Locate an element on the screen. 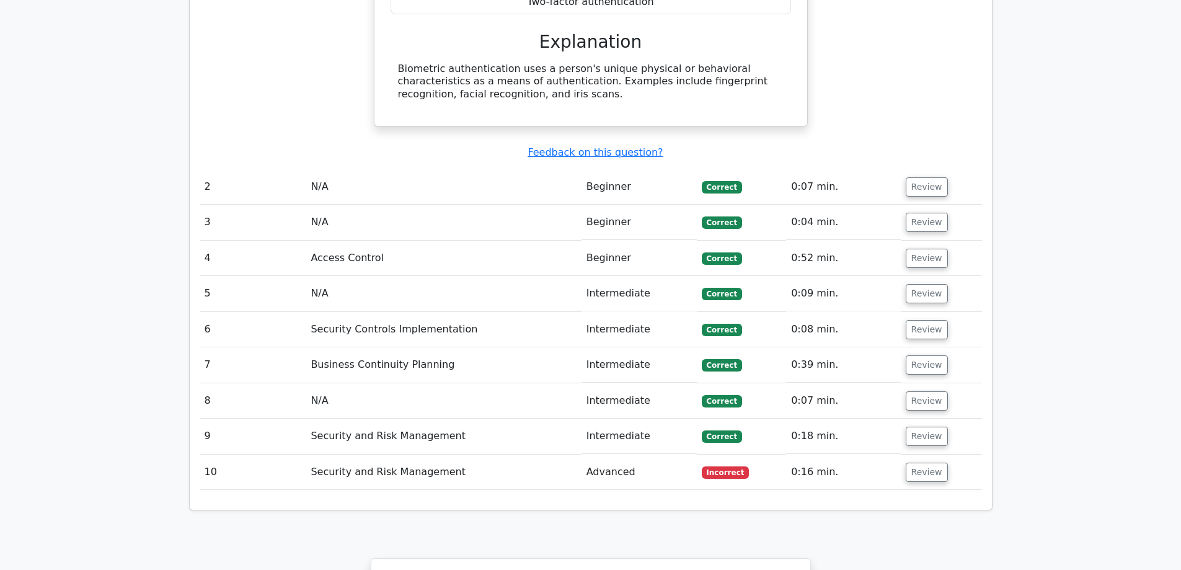 The height and width of the screenshot is (570, 1181). td: 0:52 min. is located at coordinates (843, 258).